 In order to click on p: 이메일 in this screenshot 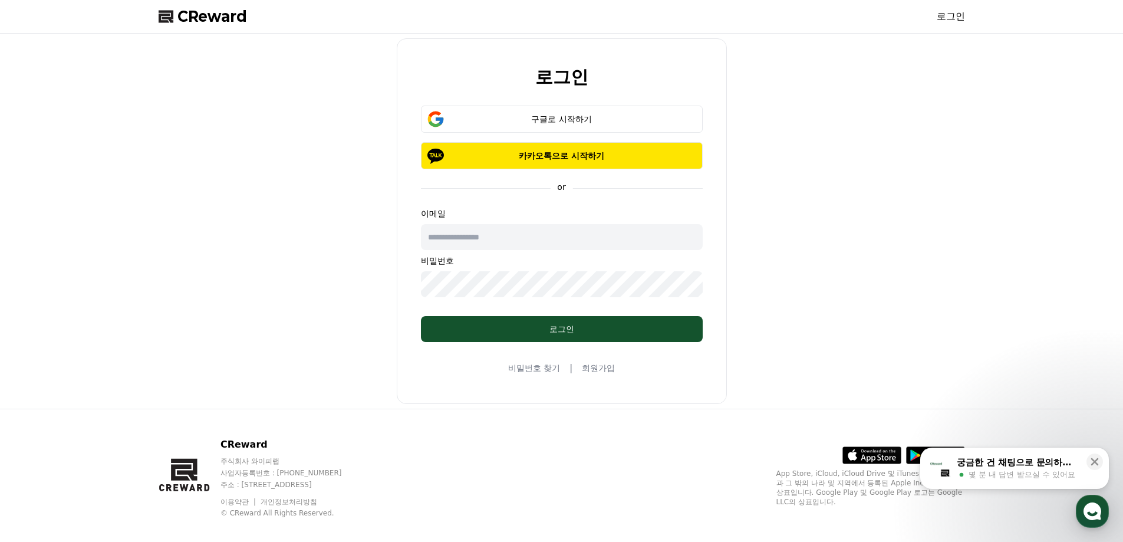, I will do `click(562, 213)`.